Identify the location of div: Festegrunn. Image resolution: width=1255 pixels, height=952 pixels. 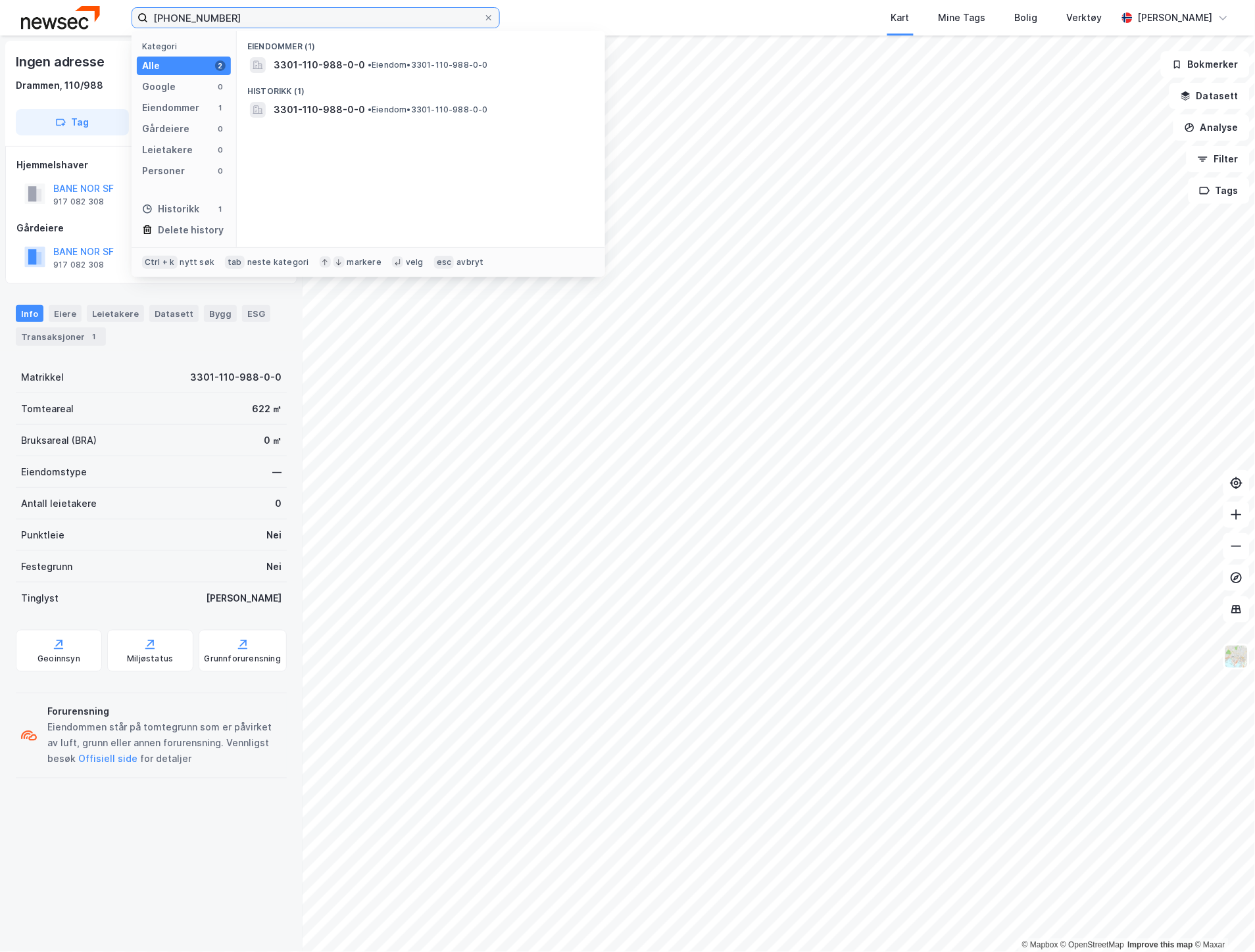
(47, 567).